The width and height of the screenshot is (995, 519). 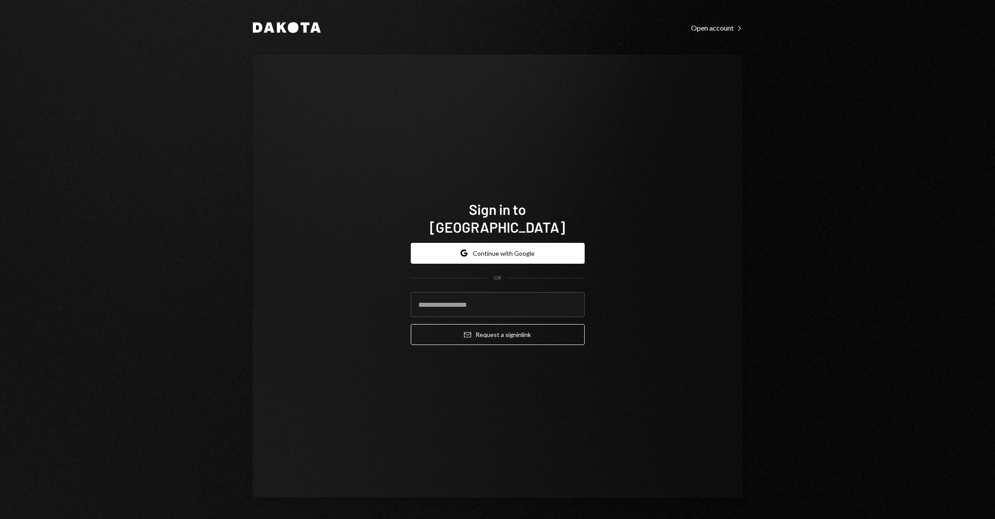 What do you see at coordinates (498, 253) in the screenshot?
I see `button: Continue with Google` at bounding box center [498, 253].